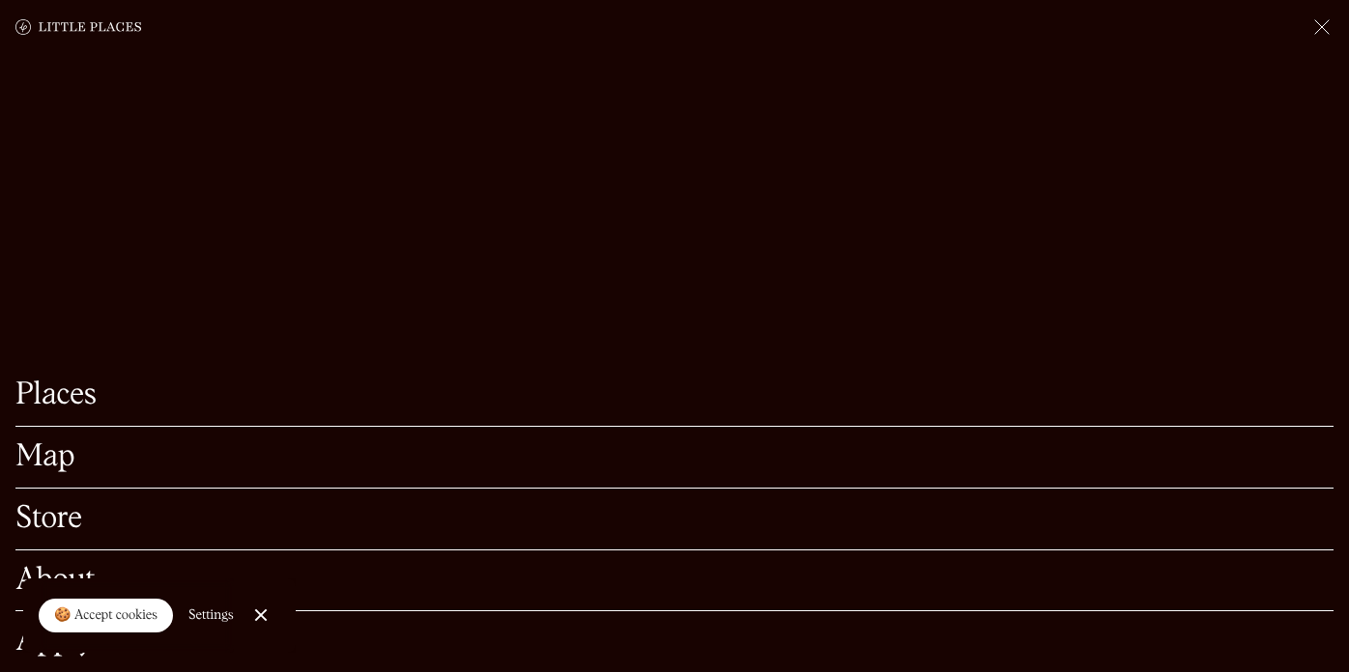  I want to click on div: 🍪 Accept cookies, so click(105, 616).